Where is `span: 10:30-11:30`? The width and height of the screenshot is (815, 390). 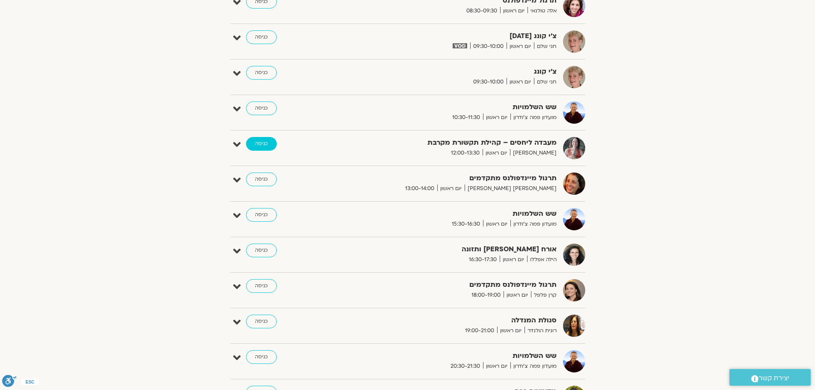
span: 10:30-11:30 is located at coordinates (466, 117).